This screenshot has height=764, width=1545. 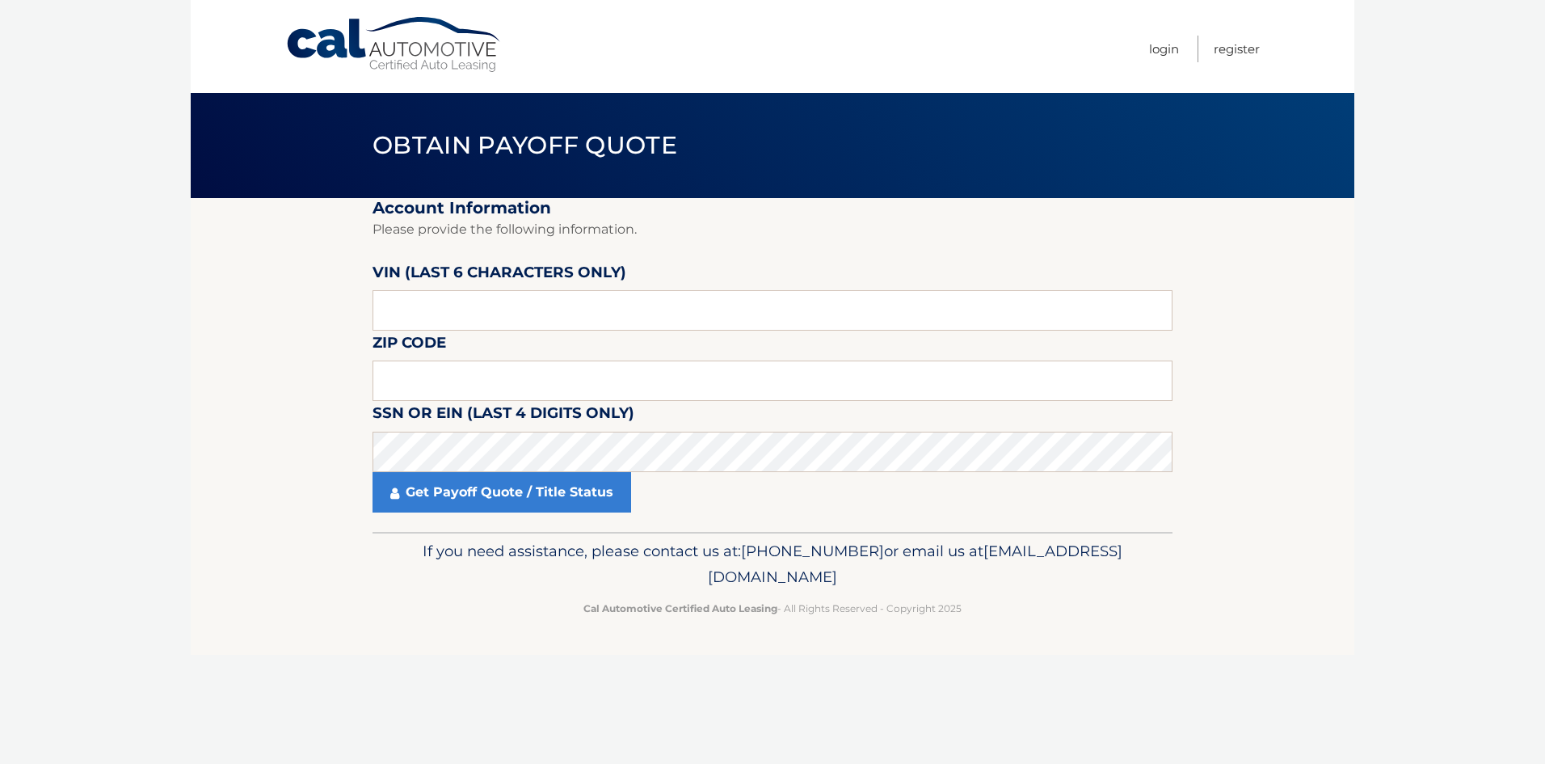 I want to click on label: Zip Code, so click(x=409, y=345).